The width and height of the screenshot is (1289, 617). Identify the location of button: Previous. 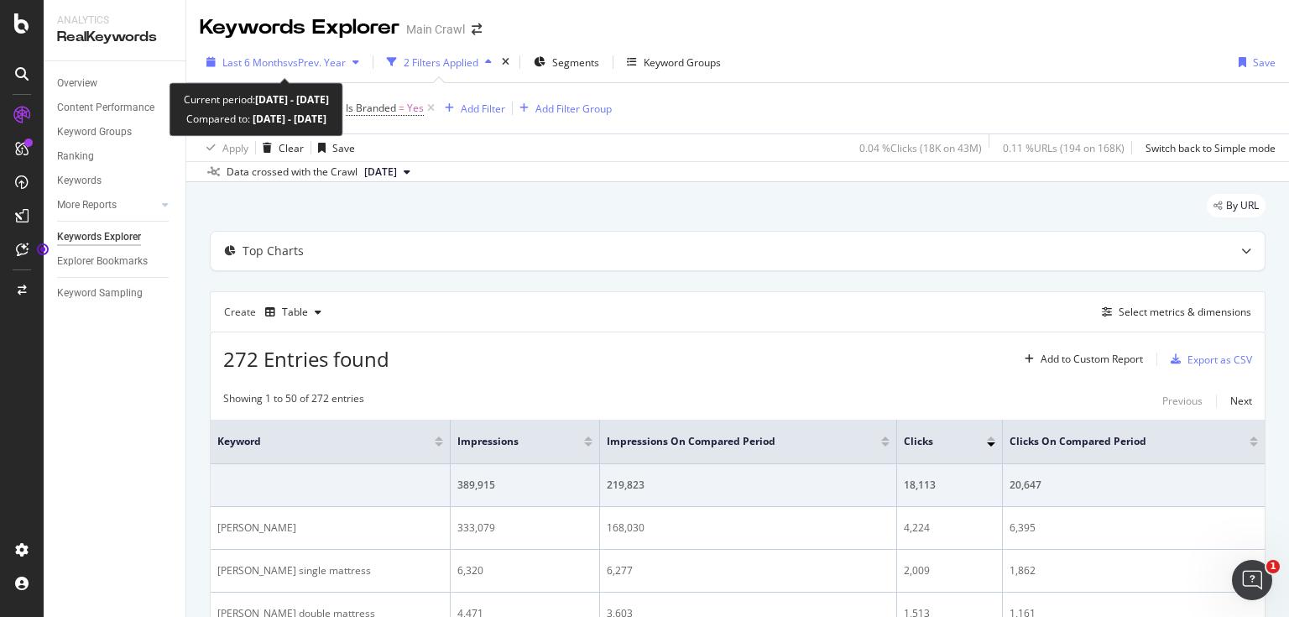
(1183, 401).